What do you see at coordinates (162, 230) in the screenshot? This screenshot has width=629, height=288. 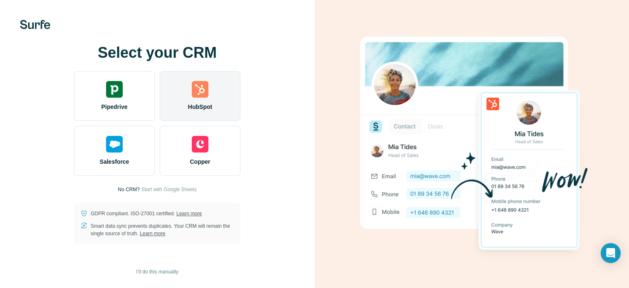 I see `p: Smart data sync prevents duplicates. Your CRM will remain the single source of truth.` at bounding box center [162, 230].